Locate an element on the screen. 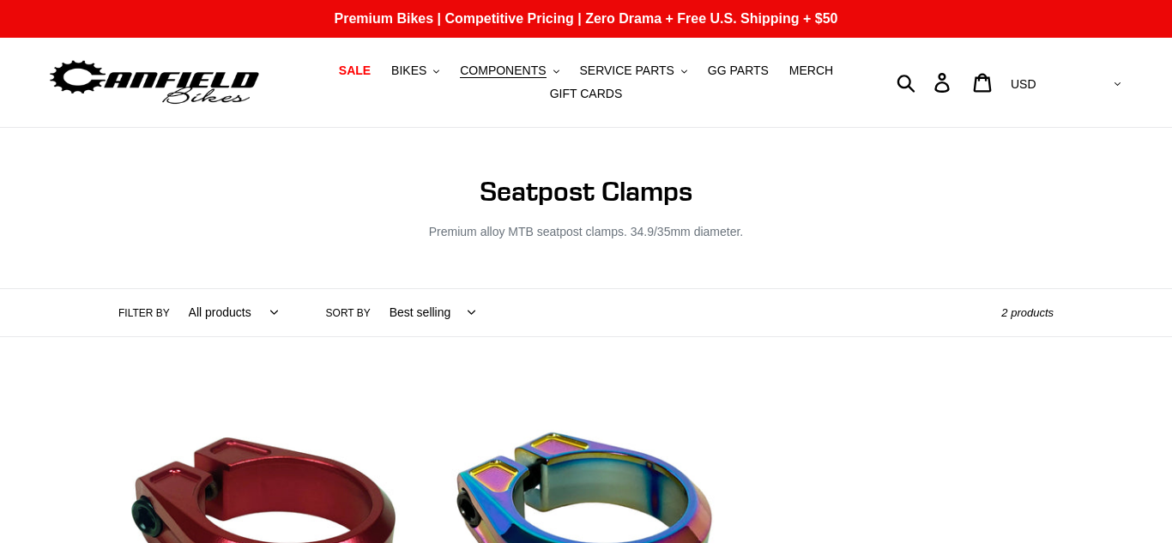 The image size is (1172, 543). span: GG PARTS is located at coordinates (738, 70).